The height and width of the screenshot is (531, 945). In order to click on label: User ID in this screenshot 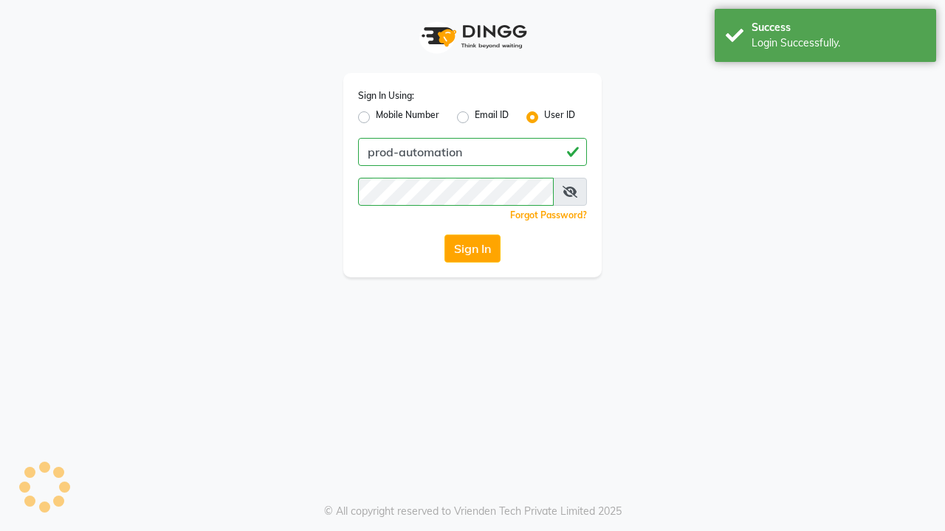, I will do `click(559, 117)`.